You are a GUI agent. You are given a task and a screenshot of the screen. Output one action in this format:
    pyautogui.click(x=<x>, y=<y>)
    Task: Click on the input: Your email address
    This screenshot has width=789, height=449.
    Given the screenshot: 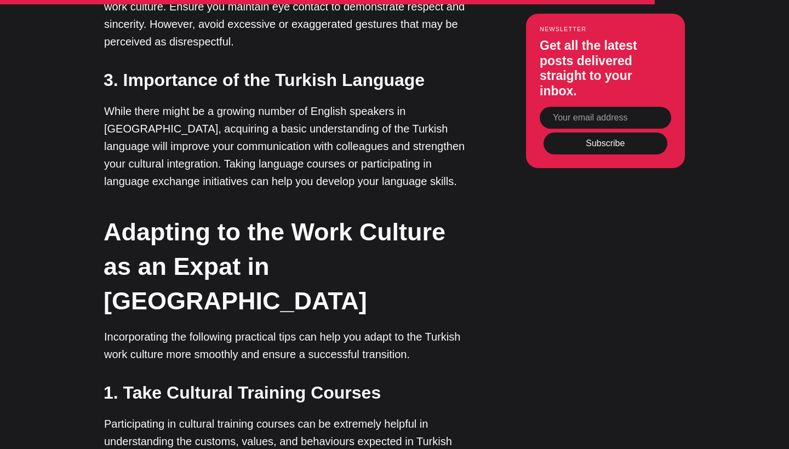 What is the action you would take?
    pyautogui.click(x=605, y=118)
    